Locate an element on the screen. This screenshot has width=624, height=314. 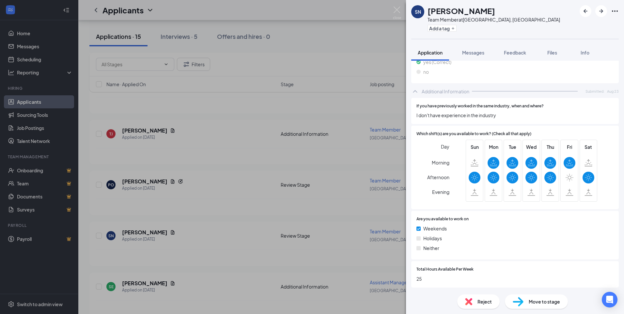
span: Aug 23 is located at coordinates (612, 91).